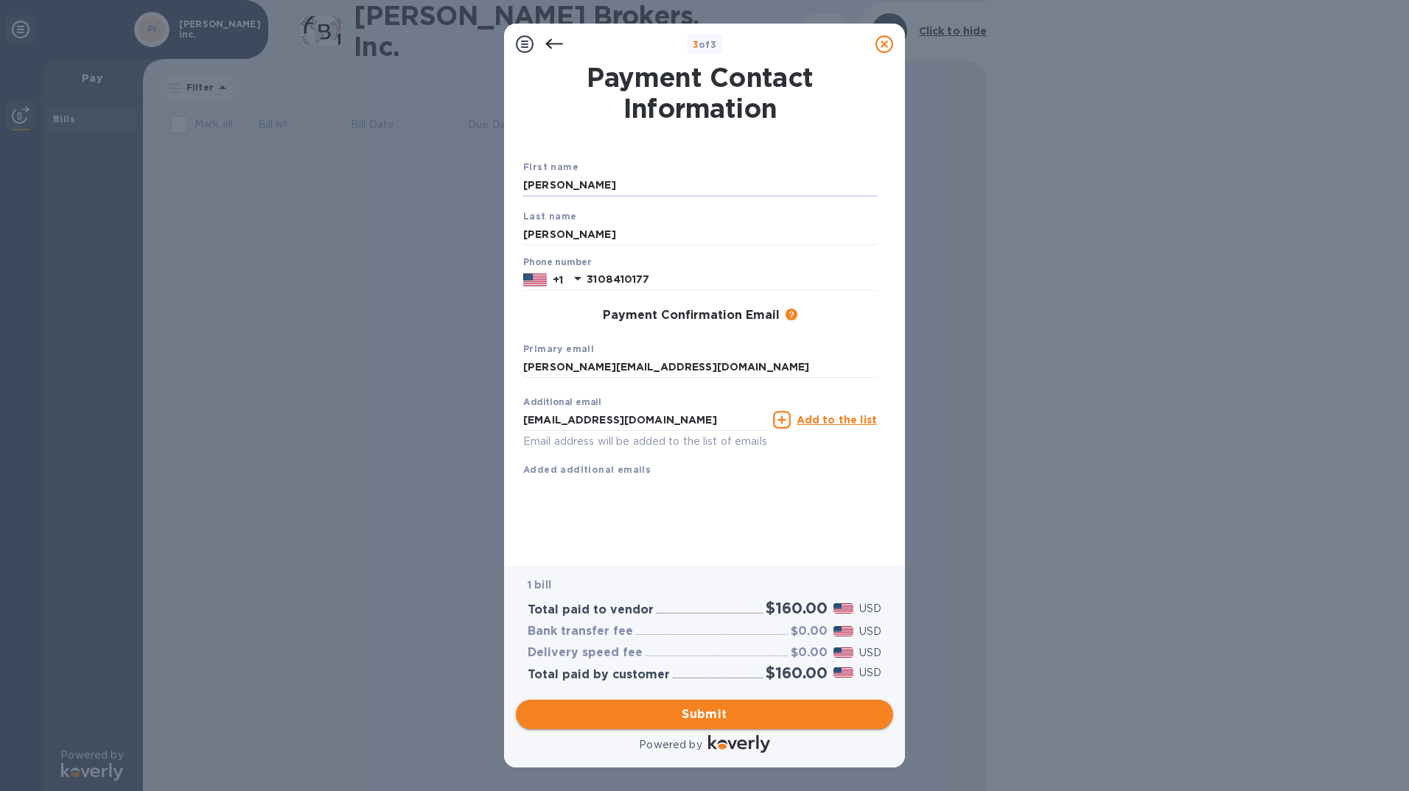 The image size is (1409, 791). Describe the element at coordinates (695, 44) in the screenshot. I see `span: 3` at that location.